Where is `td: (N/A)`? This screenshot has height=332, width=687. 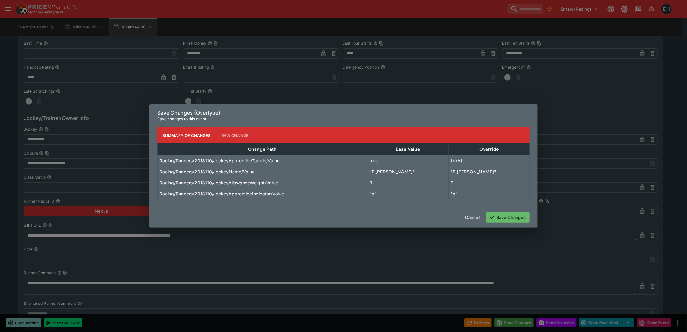
td: (N/A) is located at coordinates (489, 161).